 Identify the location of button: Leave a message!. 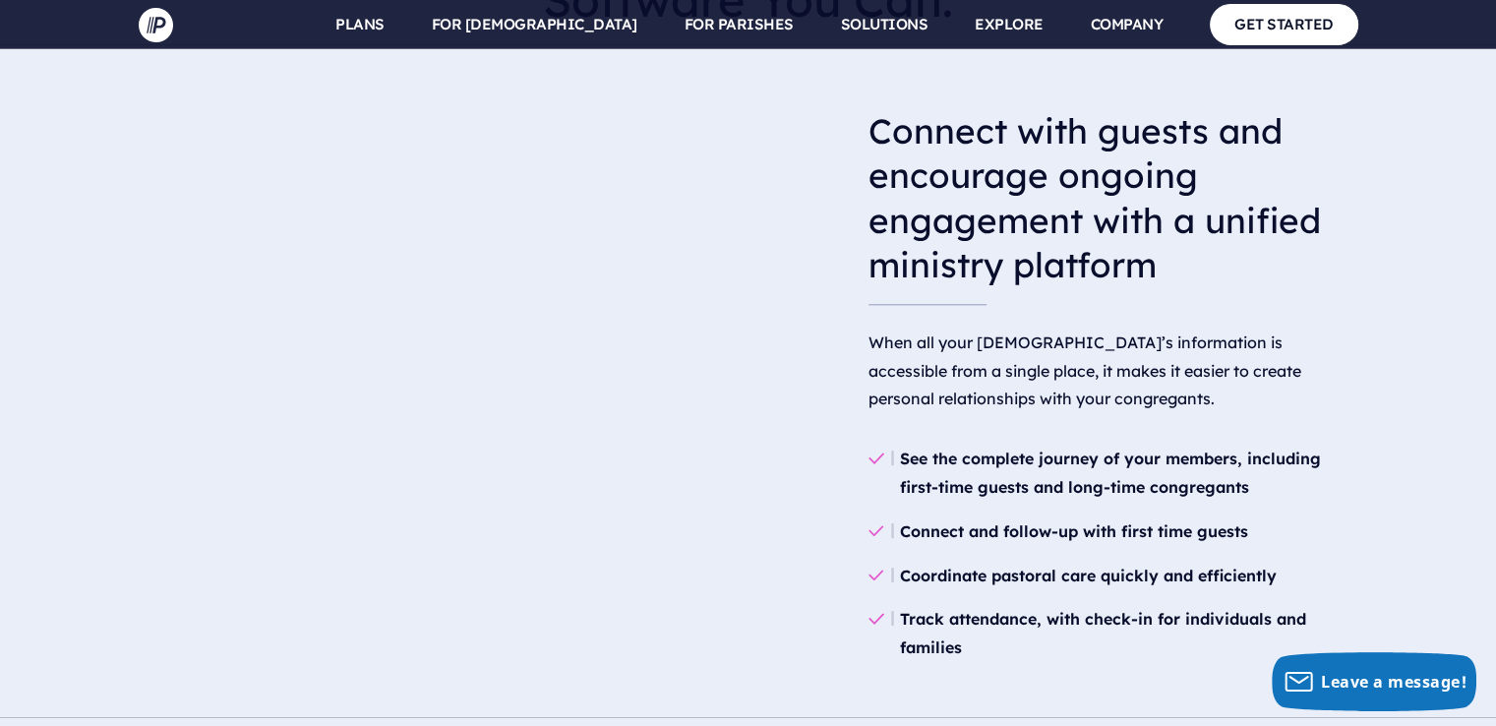
(1374, 682).